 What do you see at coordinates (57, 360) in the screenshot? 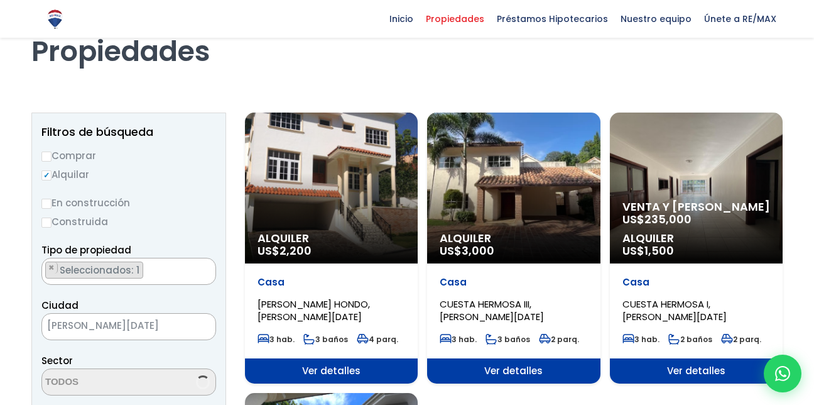
I see `span: Sector` at bounding box center [57, 360].